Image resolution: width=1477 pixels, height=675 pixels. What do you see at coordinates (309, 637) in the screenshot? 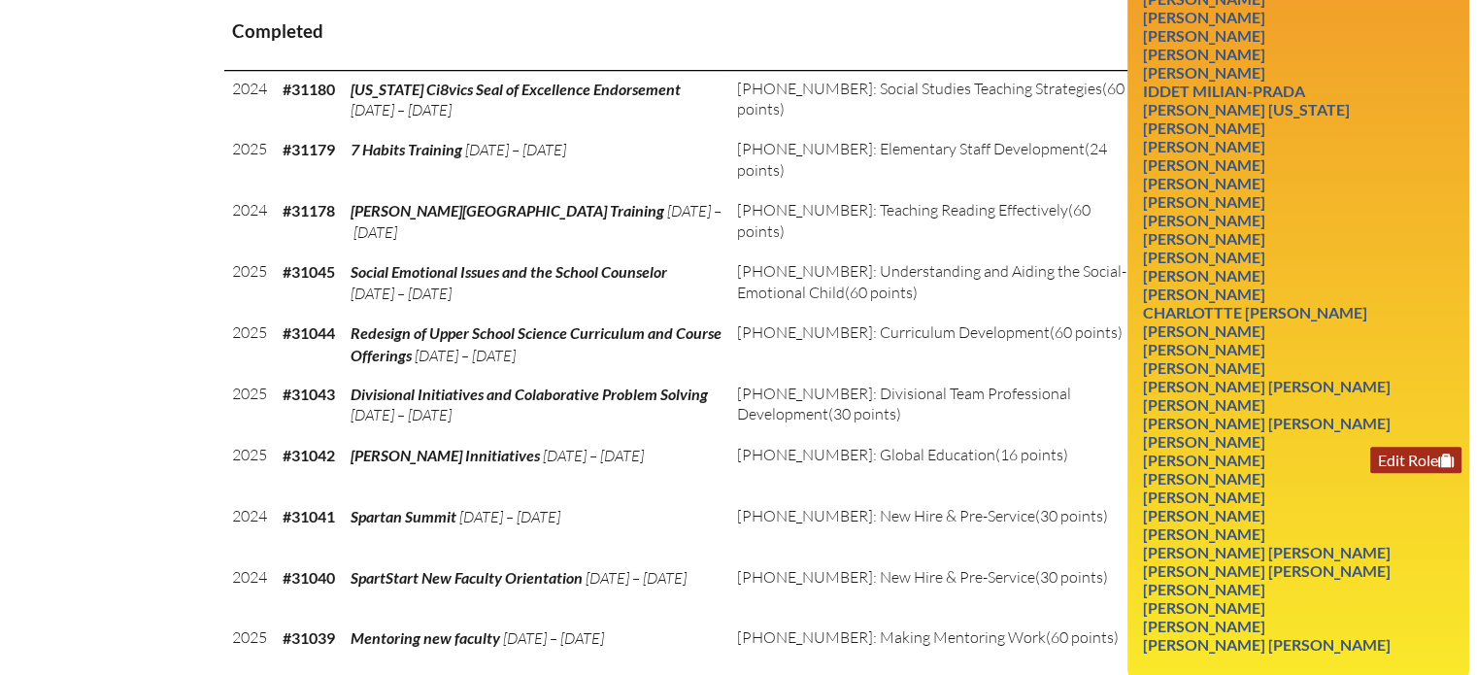
I see `b: #31039` at bounding box center [309, 637].